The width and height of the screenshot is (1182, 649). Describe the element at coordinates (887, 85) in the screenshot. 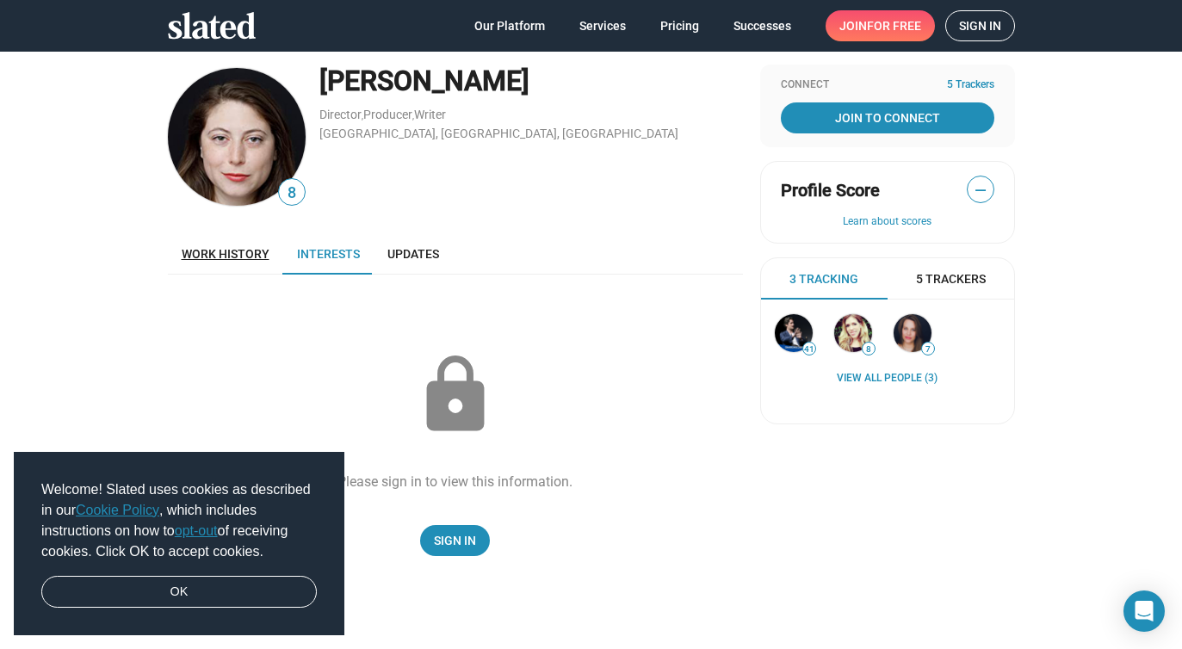

I see `div: Connect` at that location.